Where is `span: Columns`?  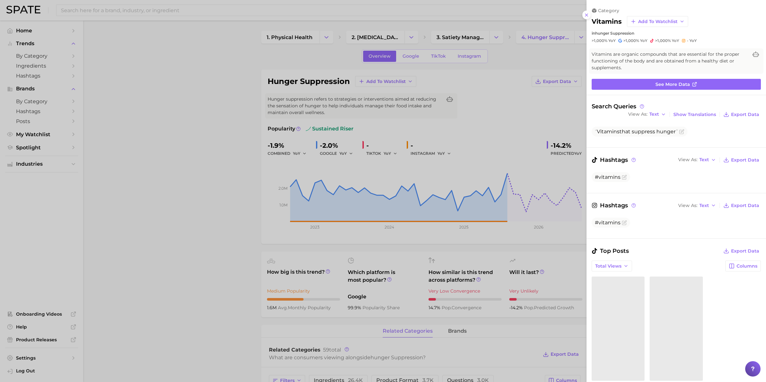
span: Columns is located at coordinates (746, 266).